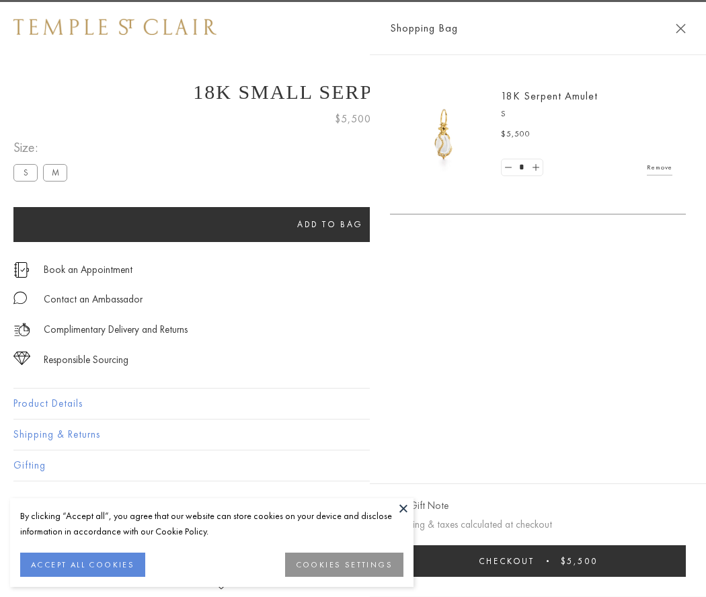 The height and width of the screenshot is (597, 706). What do you see at coordinates (538, 561) in the screenshot?
I see `button: Checkout $5,500` at bounding box center [538, 561].